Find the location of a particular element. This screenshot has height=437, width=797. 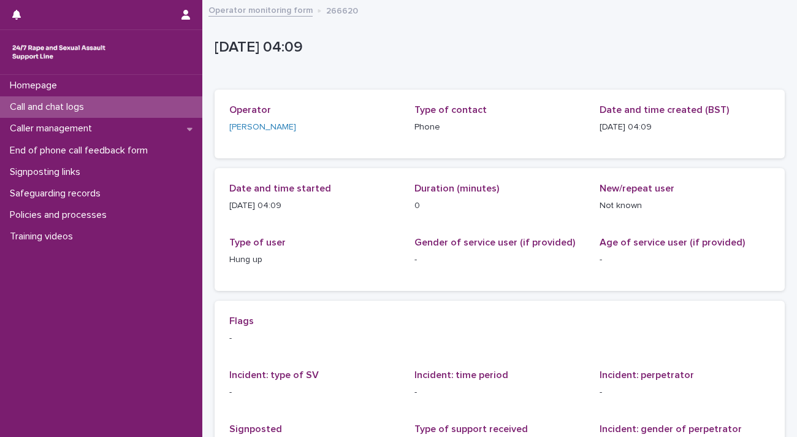

span: Date and time created (BST) is located at coordinates (664, 110).